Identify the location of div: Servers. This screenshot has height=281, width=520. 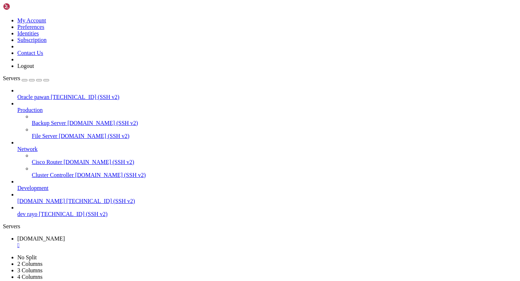
(260, 226).